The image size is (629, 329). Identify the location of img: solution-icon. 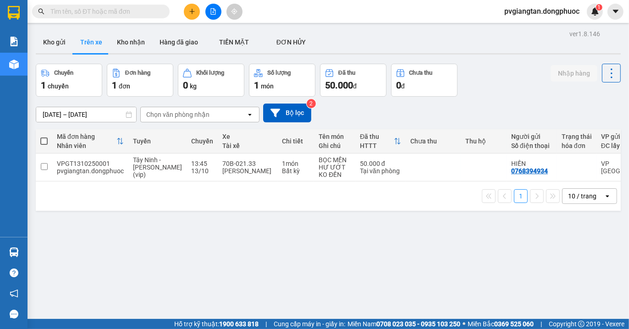
(14, 41).